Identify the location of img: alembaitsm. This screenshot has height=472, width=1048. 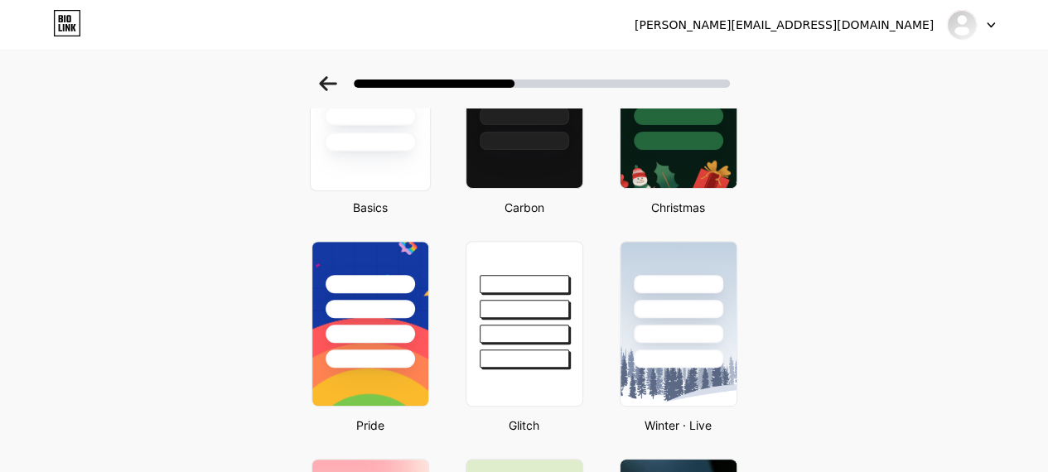
(962, 25).